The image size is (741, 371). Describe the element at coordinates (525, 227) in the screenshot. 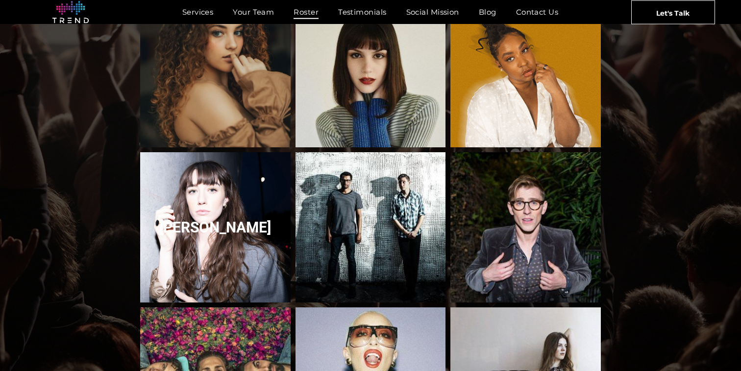

I see `a: Payson-Lewis` at that location.